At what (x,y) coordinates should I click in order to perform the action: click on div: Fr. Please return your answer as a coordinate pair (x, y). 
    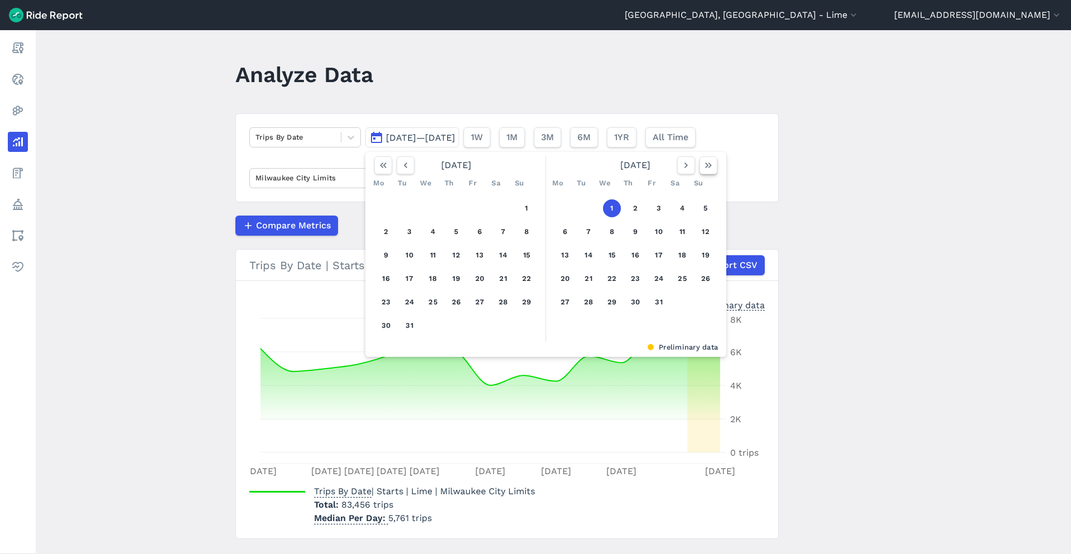
    Looking at the image, I should click on (473, 183).